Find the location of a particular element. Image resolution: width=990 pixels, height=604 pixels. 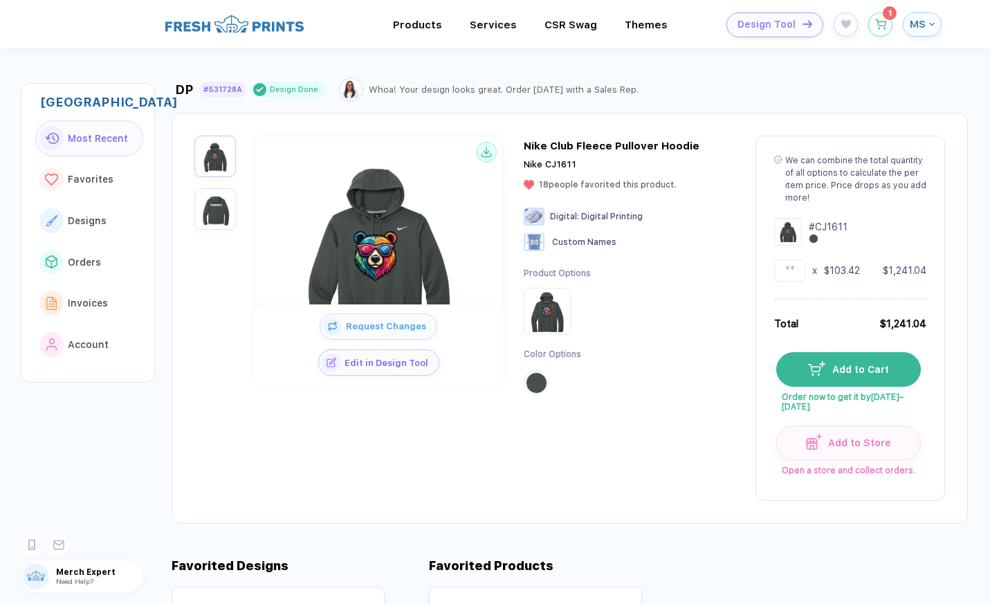

span: Digital : is located at coordinates (564, 216).